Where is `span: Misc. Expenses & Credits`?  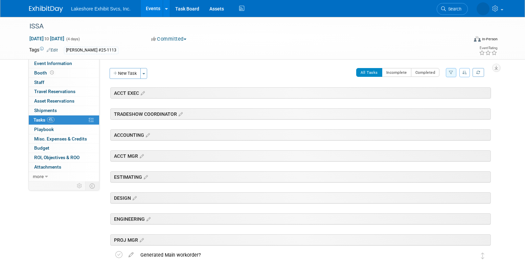 span: Misc. Expenses & Credits is located at coordinates (61, 139).